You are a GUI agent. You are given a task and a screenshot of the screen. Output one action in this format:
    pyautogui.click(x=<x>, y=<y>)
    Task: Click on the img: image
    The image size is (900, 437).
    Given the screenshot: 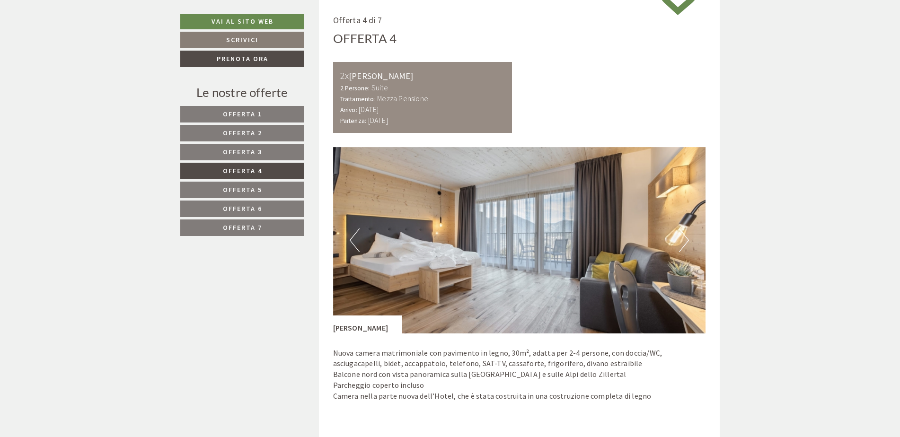 What is the action you would take?
    pyautogui.click(x=520, y=240)
    